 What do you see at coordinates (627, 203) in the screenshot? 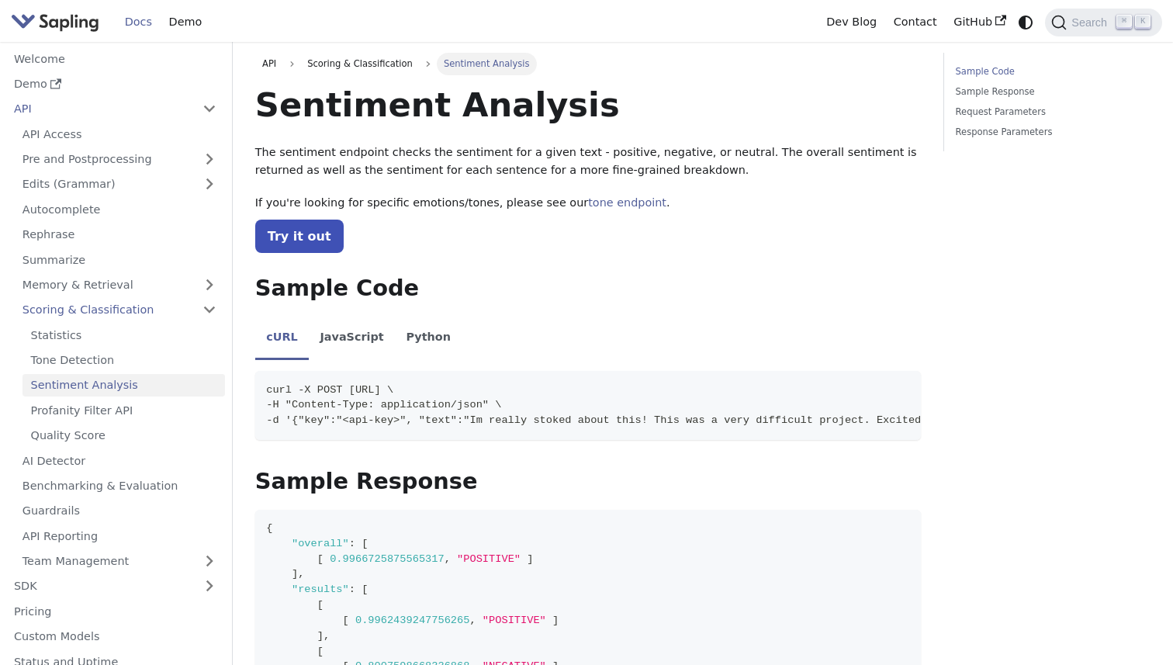
I see `a: tone endpoint` at bounding box center [627, 203].